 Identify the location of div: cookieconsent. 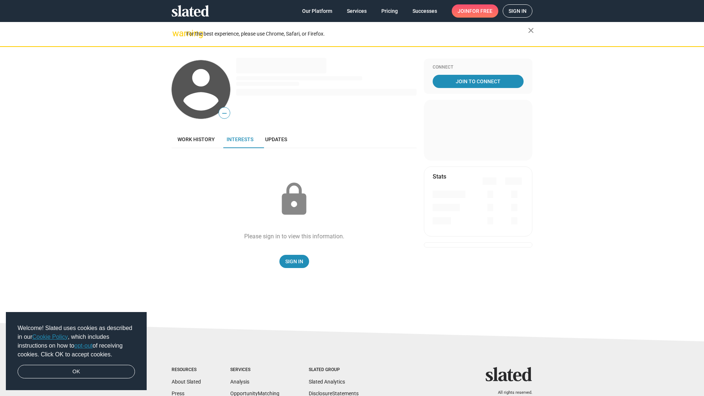
(76, 351).